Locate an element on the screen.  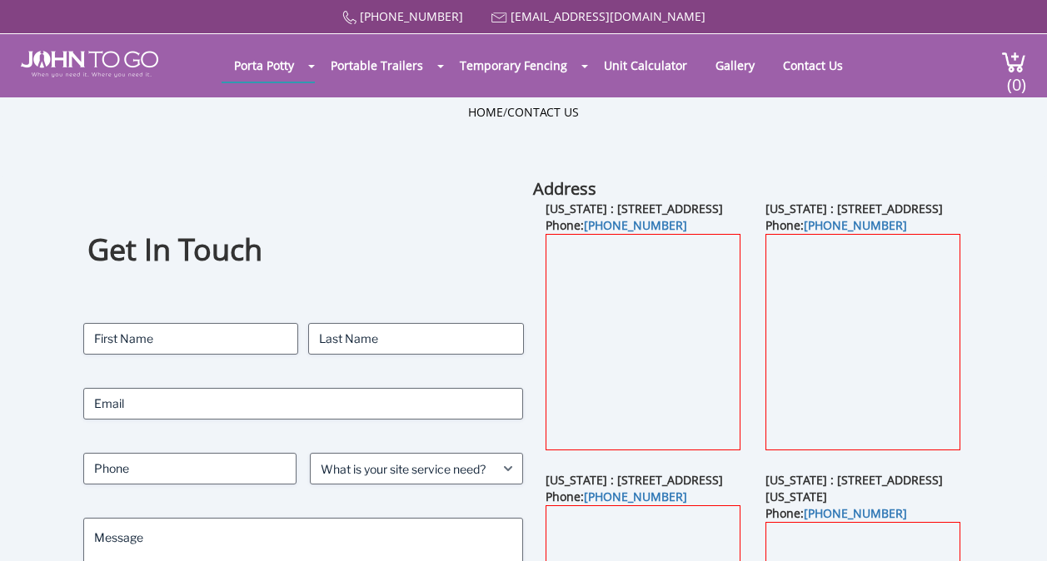
input: First Name is located at coordinates (191, 339).